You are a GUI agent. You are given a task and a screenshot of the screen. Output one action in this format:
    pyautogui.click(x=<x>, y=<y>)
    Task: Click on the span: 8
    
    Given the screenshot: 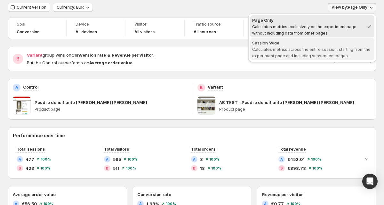 What is the action you would take?
    pyautogui.click(x=201, y=159)
    